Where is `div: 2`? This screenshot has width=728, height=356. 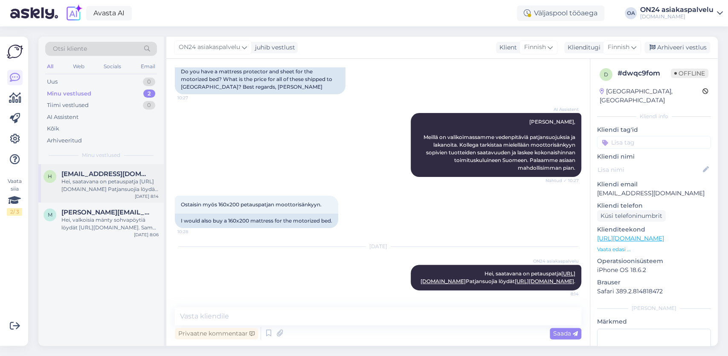 div: 2 is located at coordinates (149, 94).